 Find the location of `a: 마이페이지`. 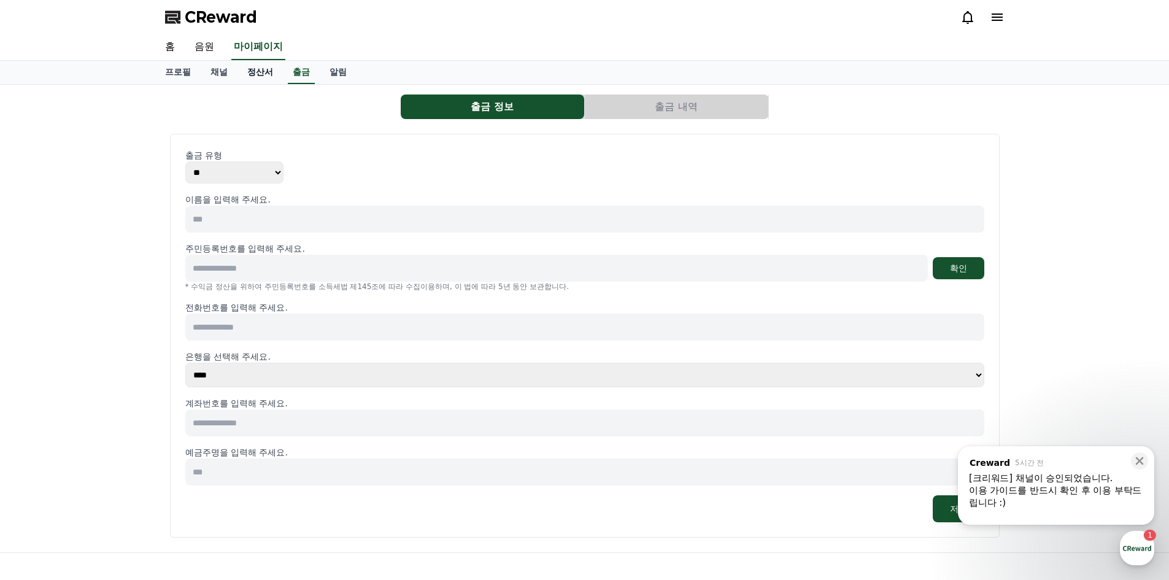

a: 마이페이지 is located at coordinates (258, 47).